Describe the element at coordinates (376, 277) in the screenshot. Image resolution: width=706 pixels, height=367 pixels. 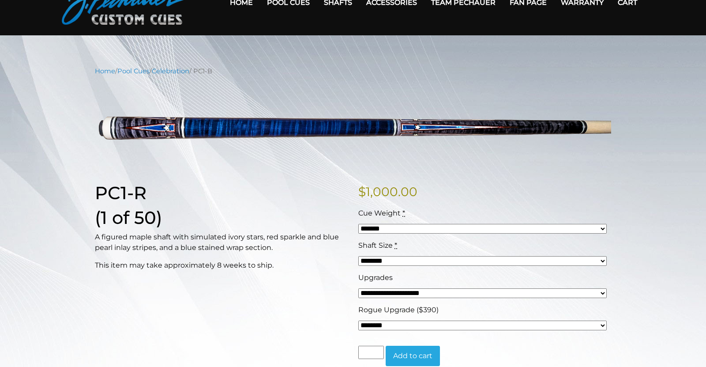
I see `span: Upgrades` at that location.